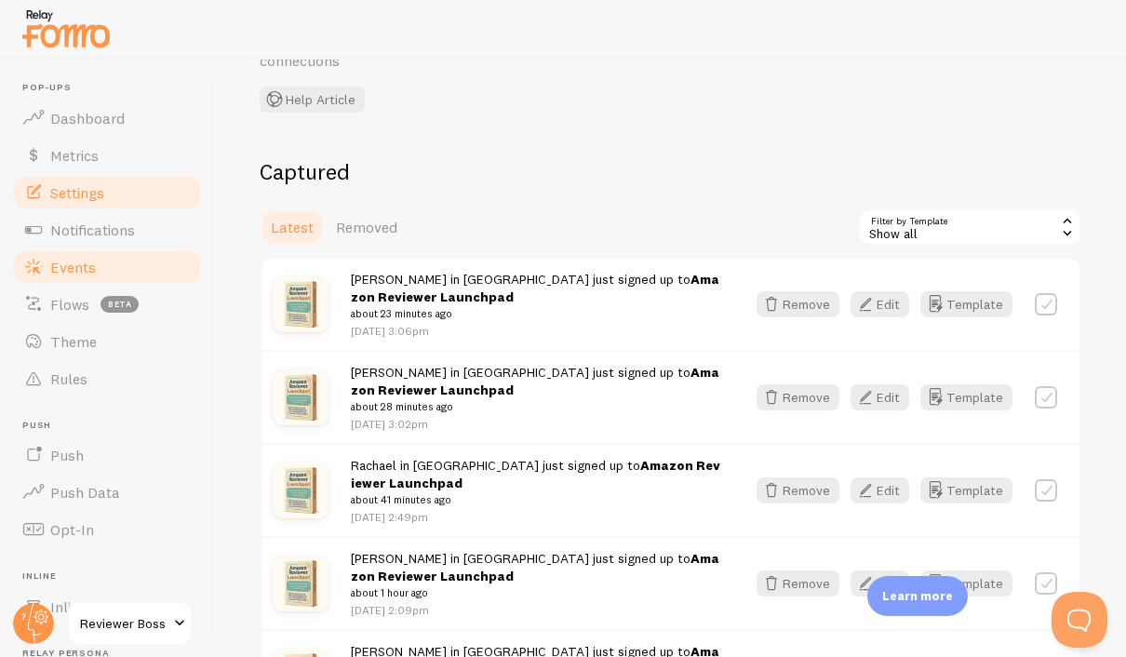 This screenshot has height=657, width=1126. What do you see at coordinates (107, 267) in the screenshot?
I see `a: Events` at bounding box center [107, 267].